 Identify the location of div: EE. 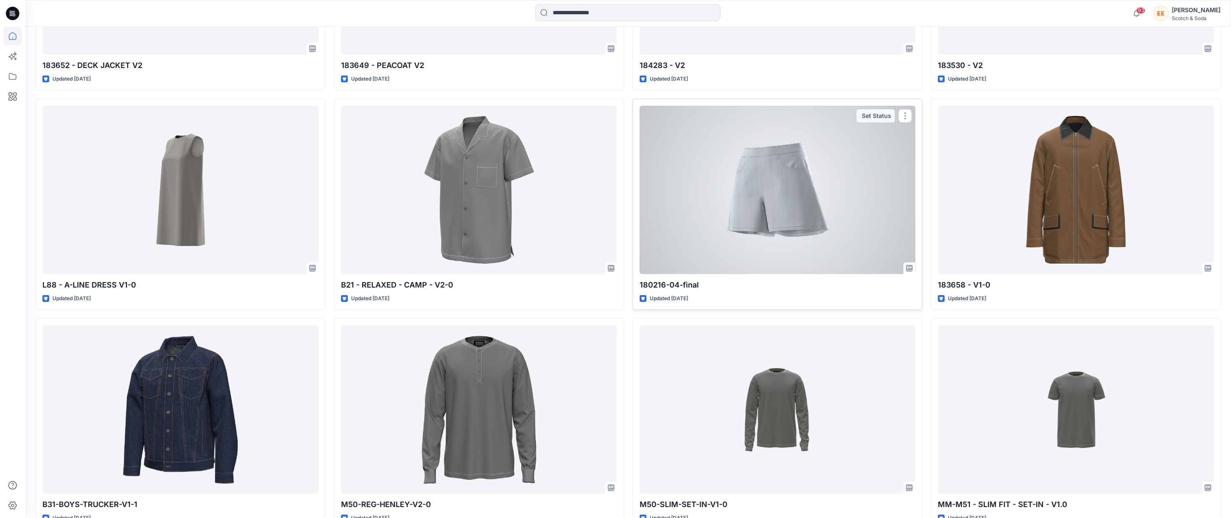
(1161, 13).